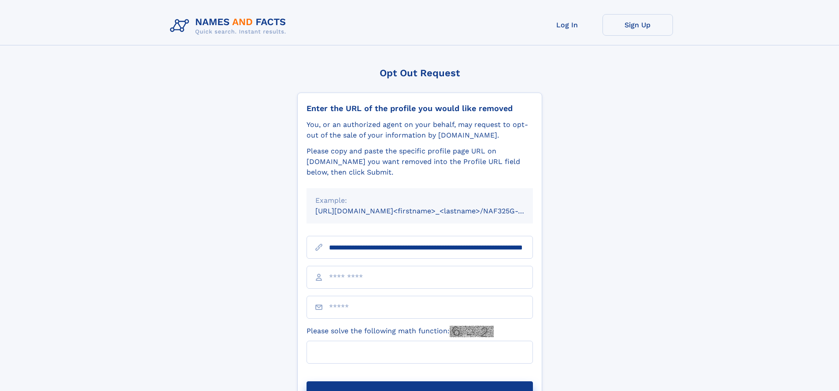 The width and height of the screenshot is (839, 391). Describe the element at coordinates (420, 200) in the screenshot. I see `div: Example:` at that location.